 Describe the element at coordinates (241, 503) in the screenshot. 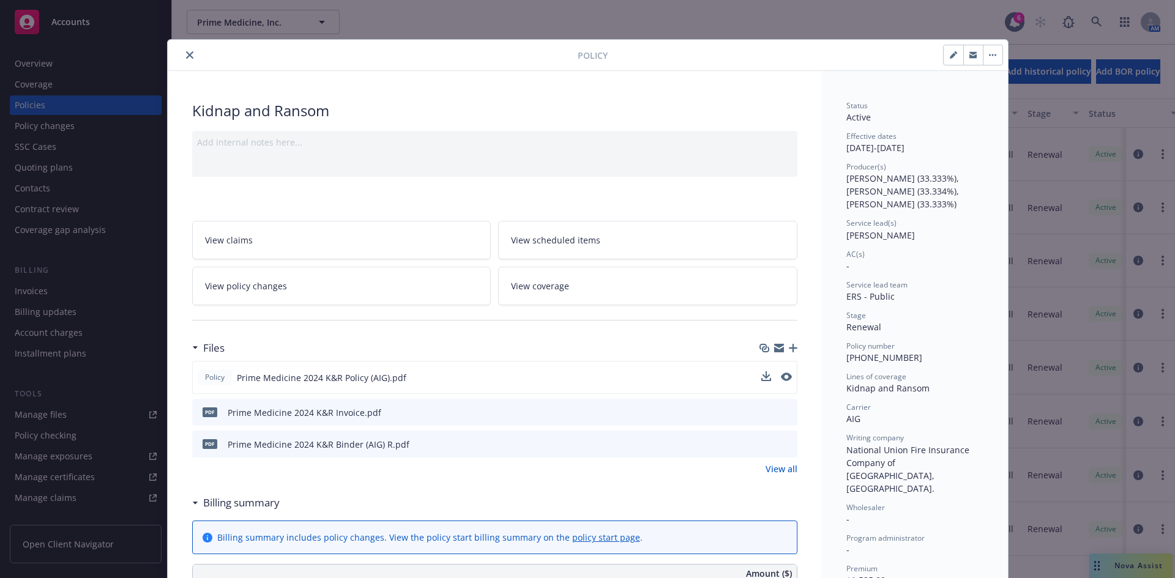

I see `h3: Billing summary` at that location.